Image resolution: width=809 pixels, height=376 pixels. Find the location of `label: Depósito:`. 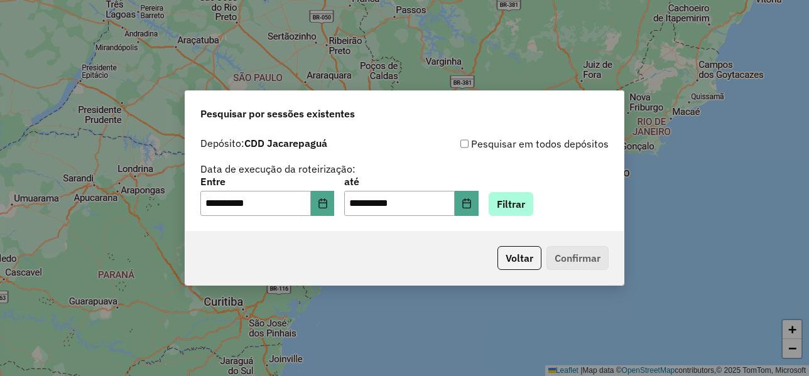

label: Depósito: is located at coordinates (264, 143).